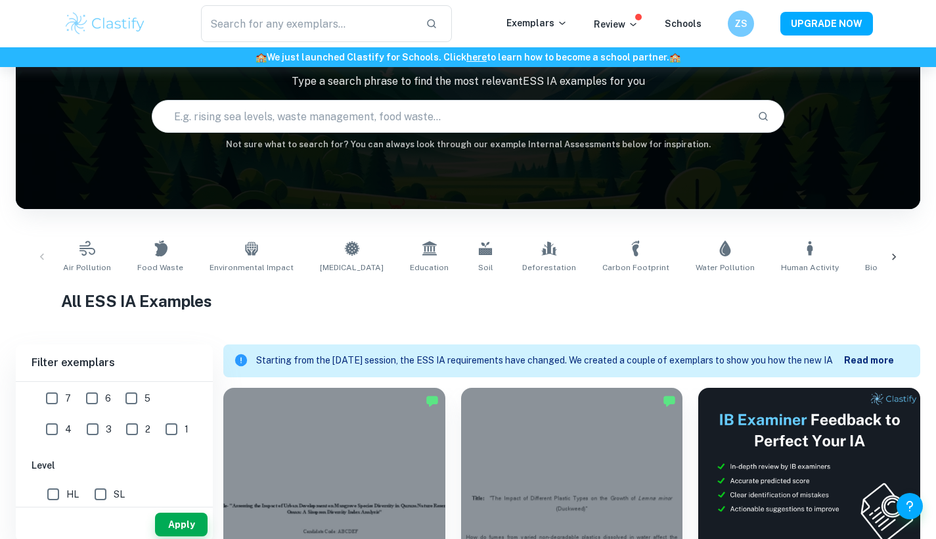 This screenshot has height=539, width=936. What do you see at coordinates (308, 24) in the screenshot?
I see `input: Search for any exemplars...` at bounding box center [308, 24].